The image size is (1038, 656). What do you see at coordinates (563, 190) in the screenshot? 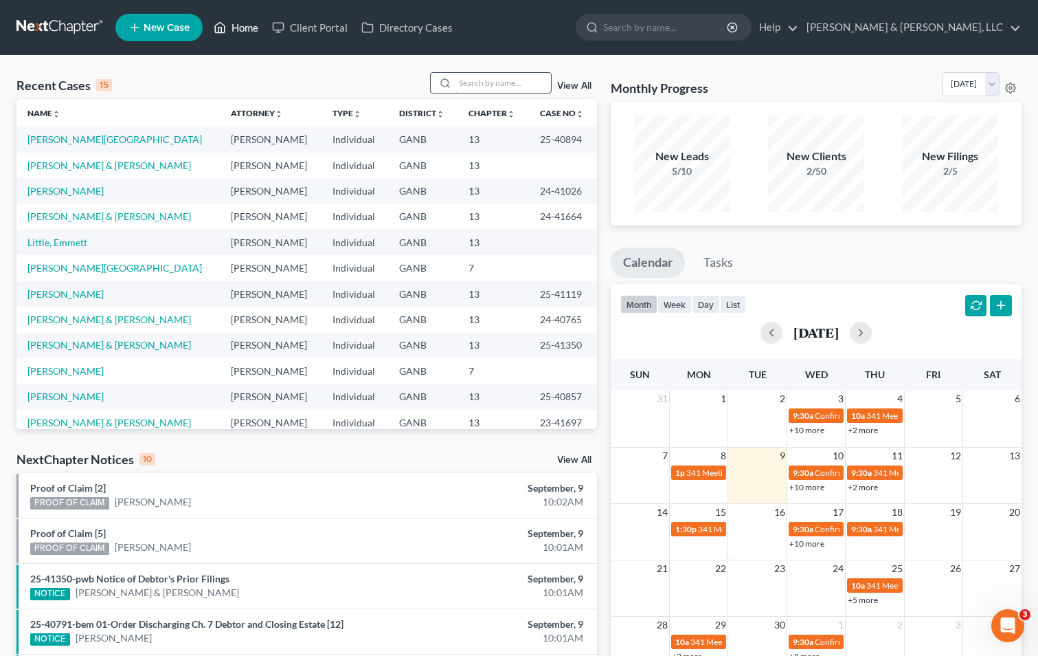
I see `td: 24-41026` at bounding box center [563, 190].